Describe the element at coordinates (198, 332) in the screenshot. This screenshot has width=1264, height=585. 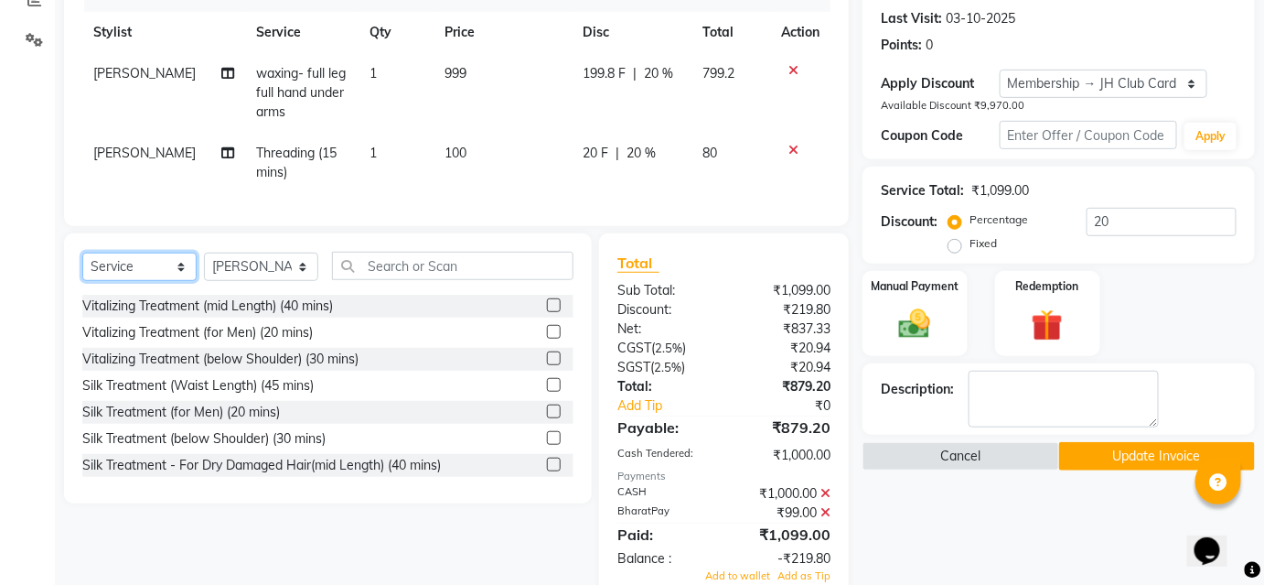
I see `div: Vitalizing Treatment (for Men) (20 mins)` at that location.